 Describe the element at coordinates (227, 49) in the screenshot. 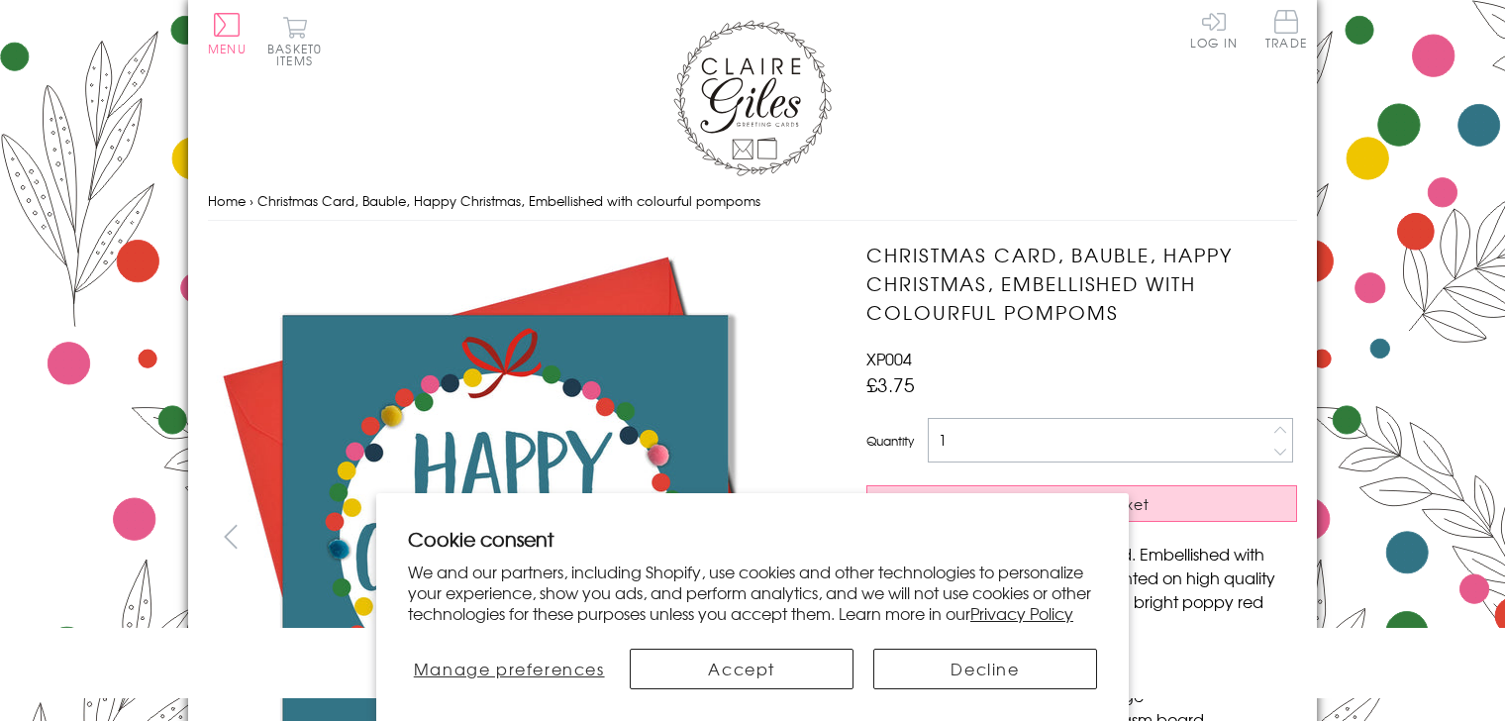

I see `span: Menu` at that location.